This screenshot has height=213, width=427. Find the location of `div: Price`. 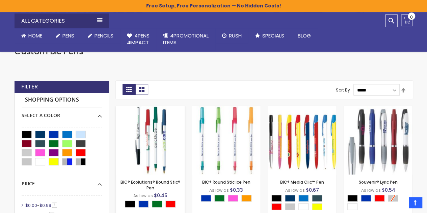

div: Price is located at coordinates (62, 181).